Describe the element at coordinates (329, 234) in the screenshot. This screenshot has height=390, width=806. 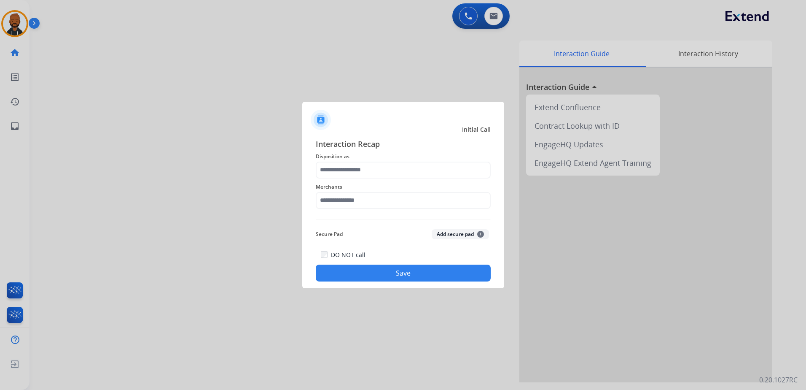
I see `span: Secure Pad` at that location.